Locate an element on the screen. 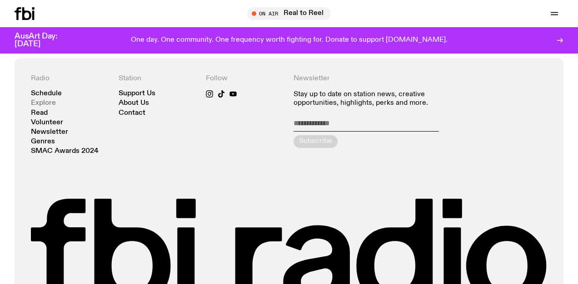  p: Stay up to date on station news, creative opportunities, highlights, perks and more. is located at coordinates (376, 99).